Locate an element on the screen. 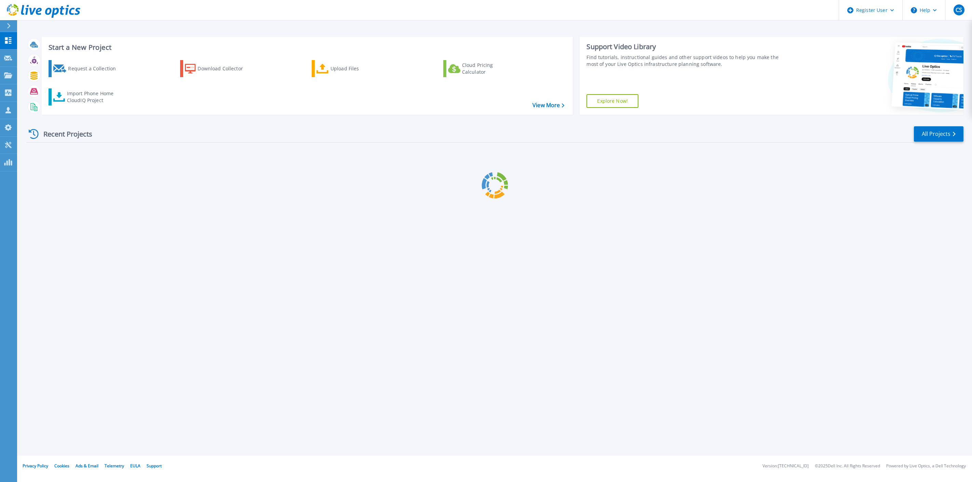 The height and width of the screenshot is (482, 972). div: Support Video Library is located at coordinates (686, 47).